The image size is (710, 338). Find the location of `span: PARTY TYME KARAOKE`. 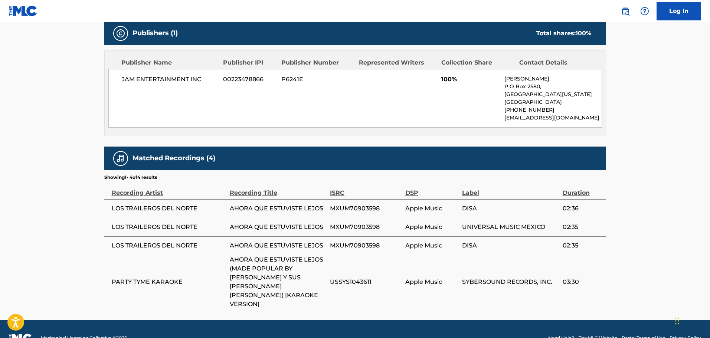

span: PARTY TYME KARAOKE is located at coordinates (169, 282).